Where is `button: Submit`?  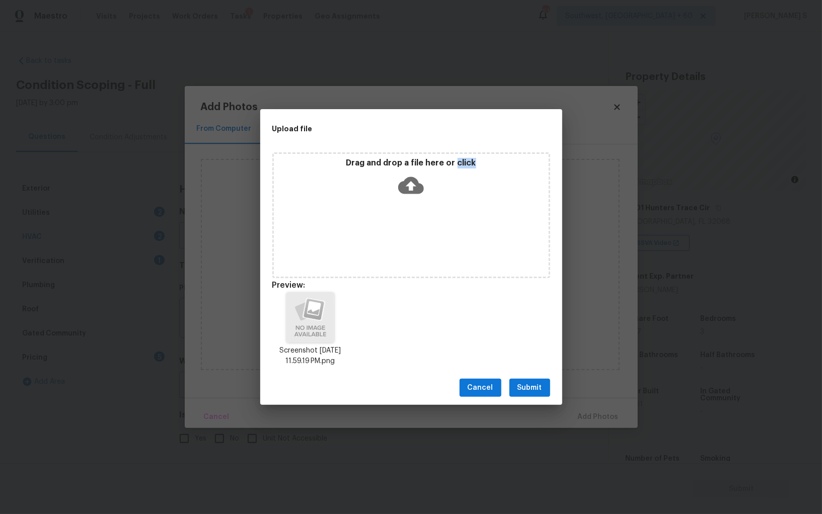 button: Submit is located at coordinates (529, 388).